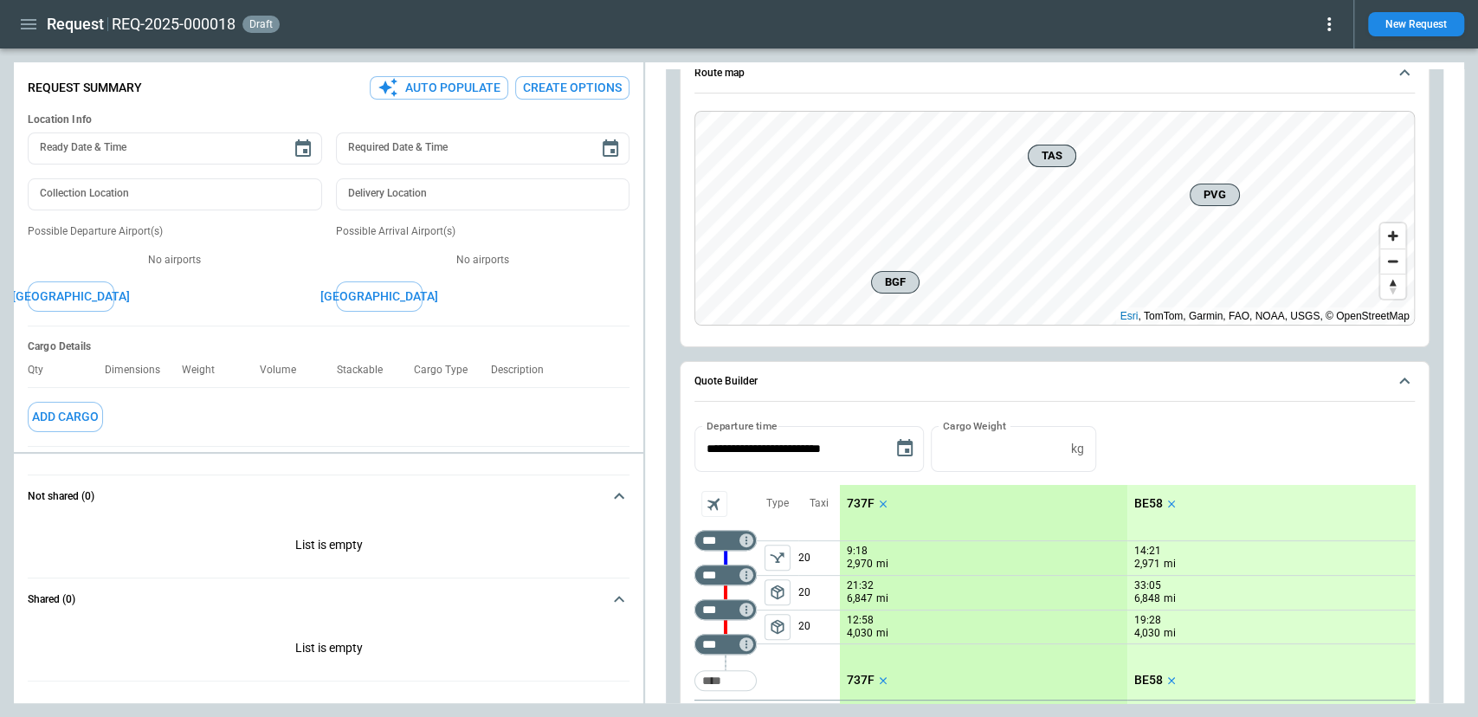 This screenshot has height=717, width=1478. What do you see at coordinates (328, 346) in the screenshot?
I see `h6: Cargo Details` at bounding box center [328, 346].